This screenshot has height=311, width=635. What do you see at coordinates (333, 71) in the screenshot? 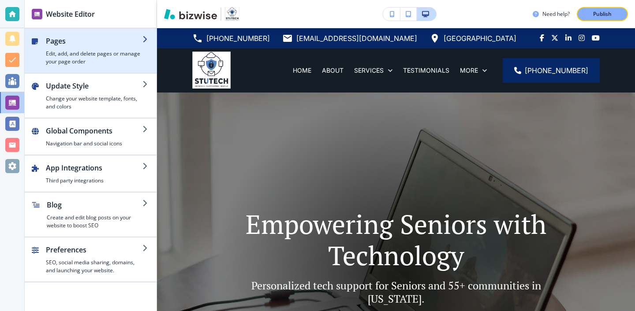
I see `p: ABOUT` at bounding box center [333, 71].